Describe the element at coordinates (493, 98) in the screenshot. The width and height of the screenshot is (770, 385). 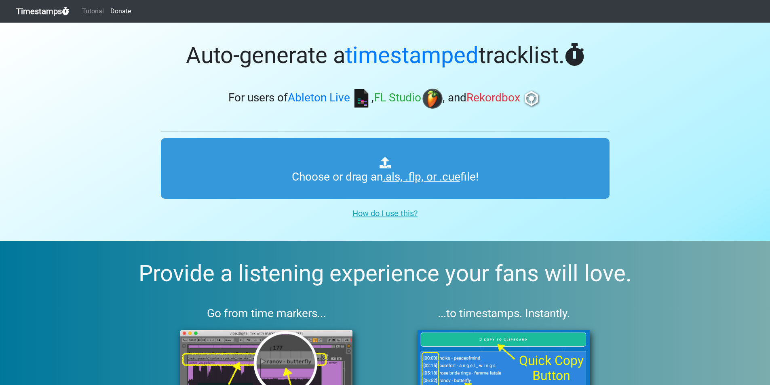
I see `span: Rekordbox` at that location.